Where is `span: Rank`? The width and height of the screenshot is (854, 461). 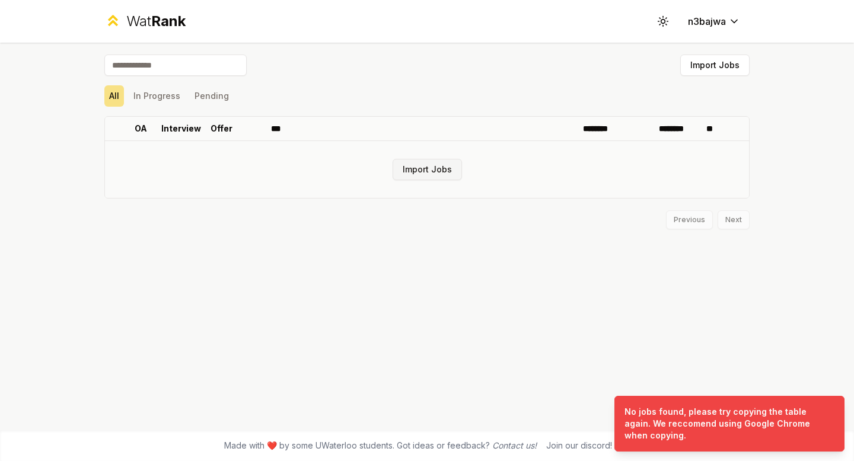 span: Rank is located at coordinates (168, 21).